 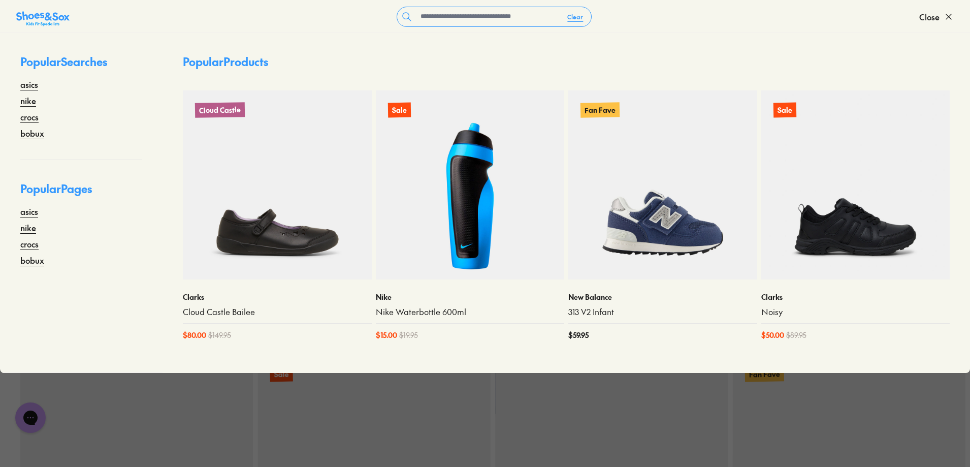 What do you see at coordinates (408, 335) in the screenshot?
I see `span: $ 19.95` at bounding box center [408, 335].